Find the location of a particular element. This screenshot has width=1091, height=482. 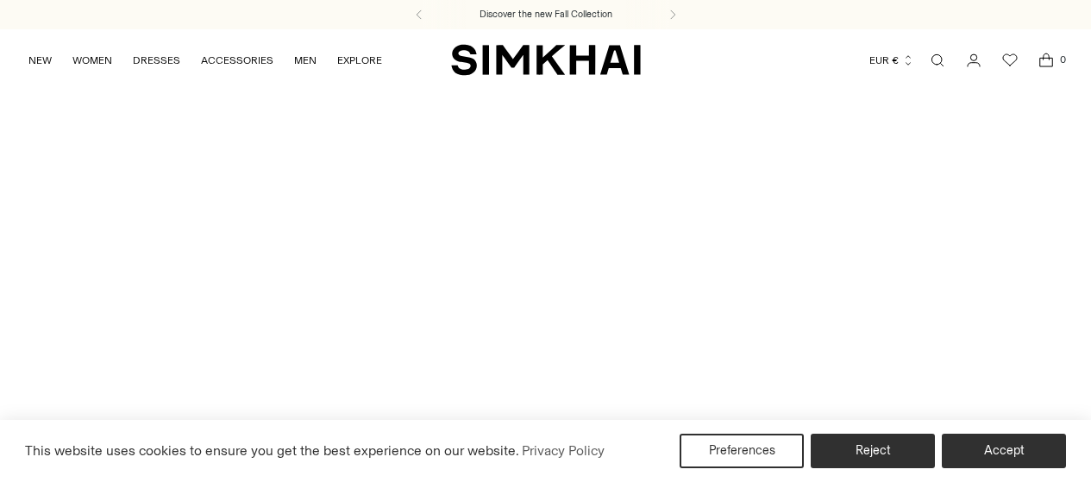

a: MEN is located at coordinates (305, 60).